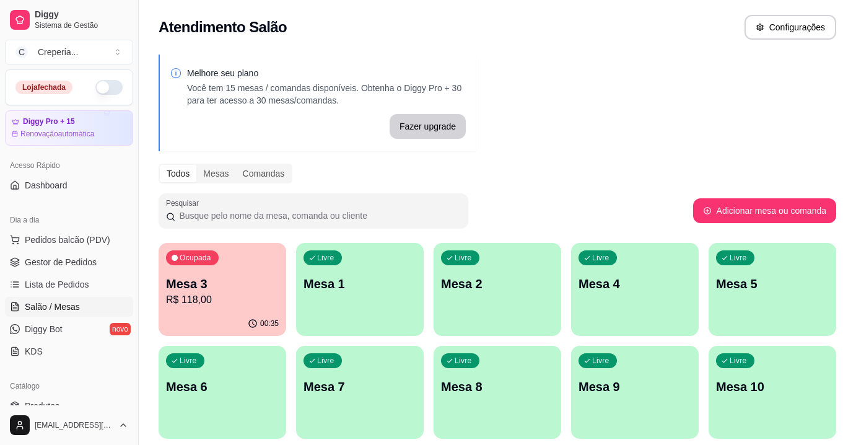 The width and height of the screenshot is (856, 445). Describe the element at coordinates (222, 27) in the screenshot. I see `h2: Atendimento Salão` at that location.